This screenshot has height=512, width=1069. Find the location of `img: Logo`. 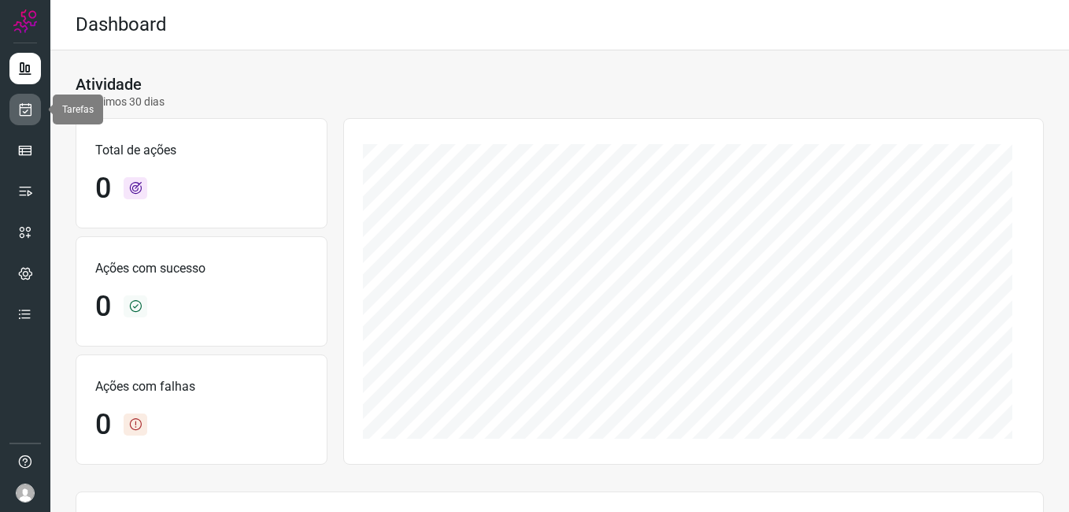

img: Logo is located at coordinates (25, 21).